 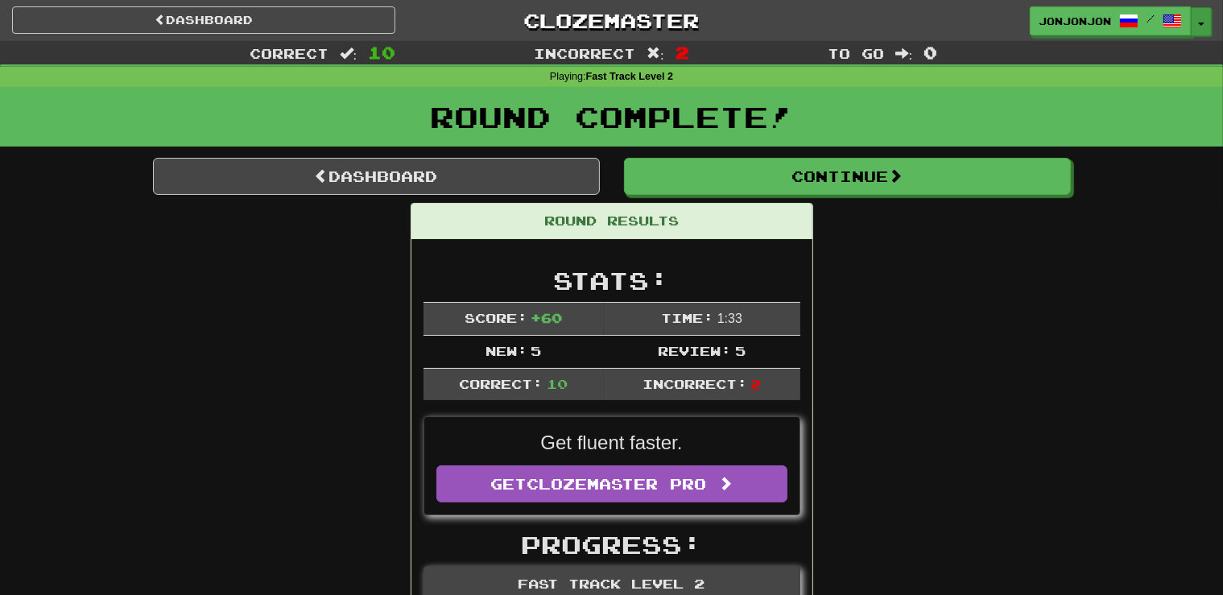 I want to click on span: jonjonjon, so click(x=1074, y=21).